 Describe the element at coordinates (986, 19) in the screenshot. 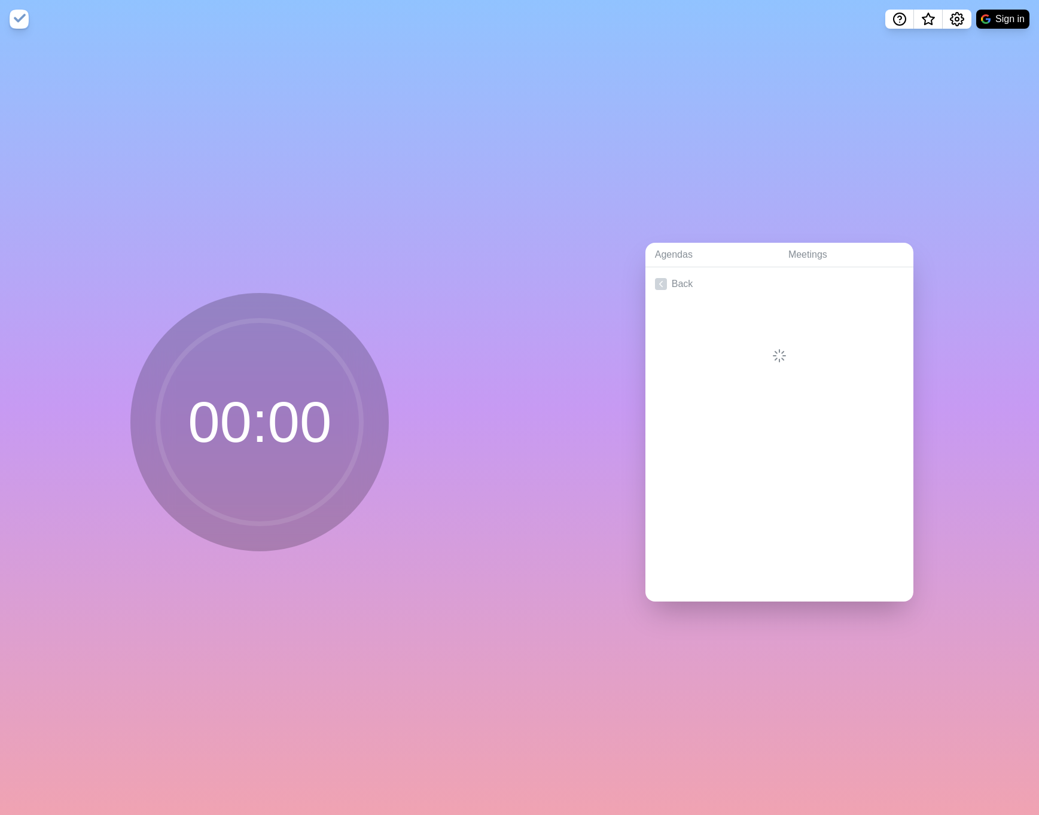

I see `img: google logo` at that location.